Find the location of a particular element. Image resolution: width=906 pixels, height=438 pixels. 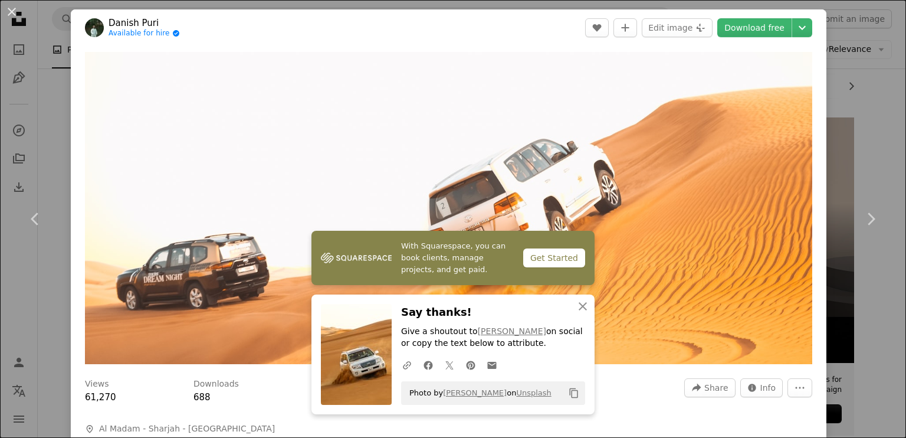

a: Available for hire is located at coordinates (144, 34).